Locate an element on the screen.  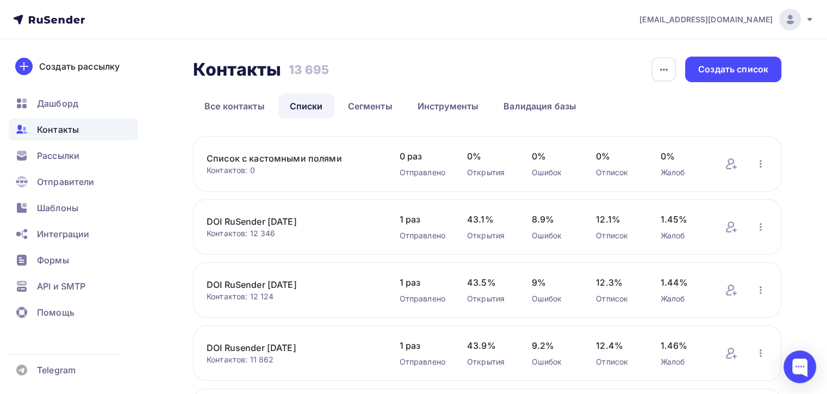
a: Формы is located at coordinates (73, 260).